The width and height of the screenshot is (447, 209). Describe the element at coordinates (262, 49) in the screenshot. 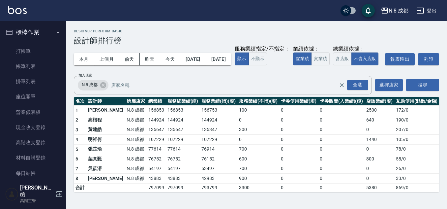

I see `div: 服務業績指定/不指定：` at that location.